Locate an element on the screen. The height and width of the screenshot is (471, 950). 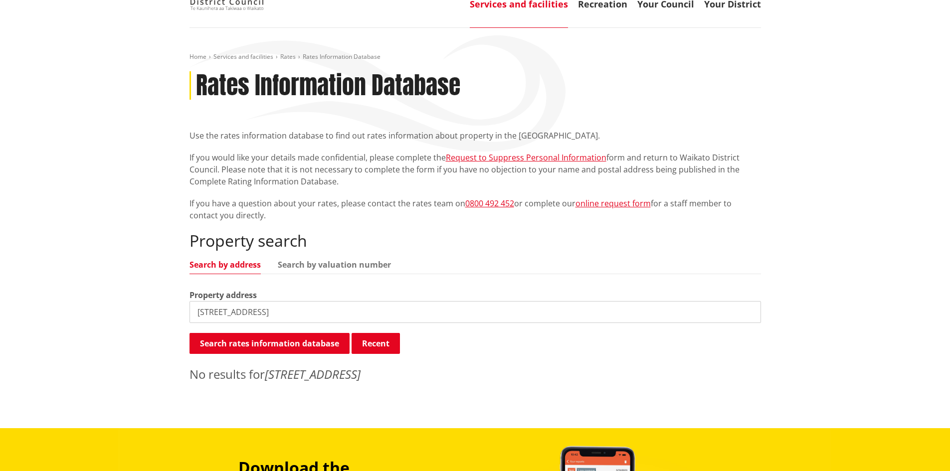
a: Services and facilities is located at coordinates (243, 56).